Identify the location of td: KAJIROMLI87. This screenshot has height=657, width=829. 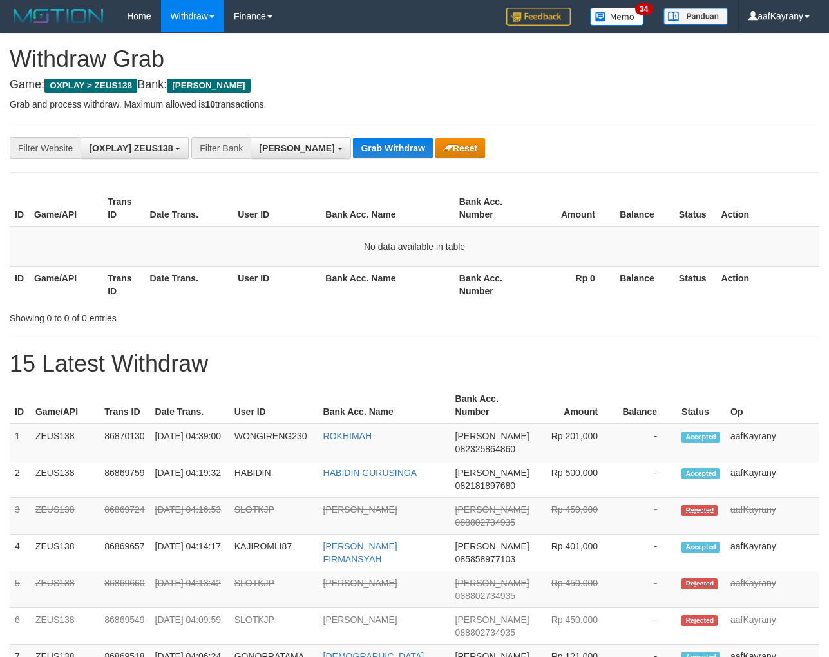
(274, 552).